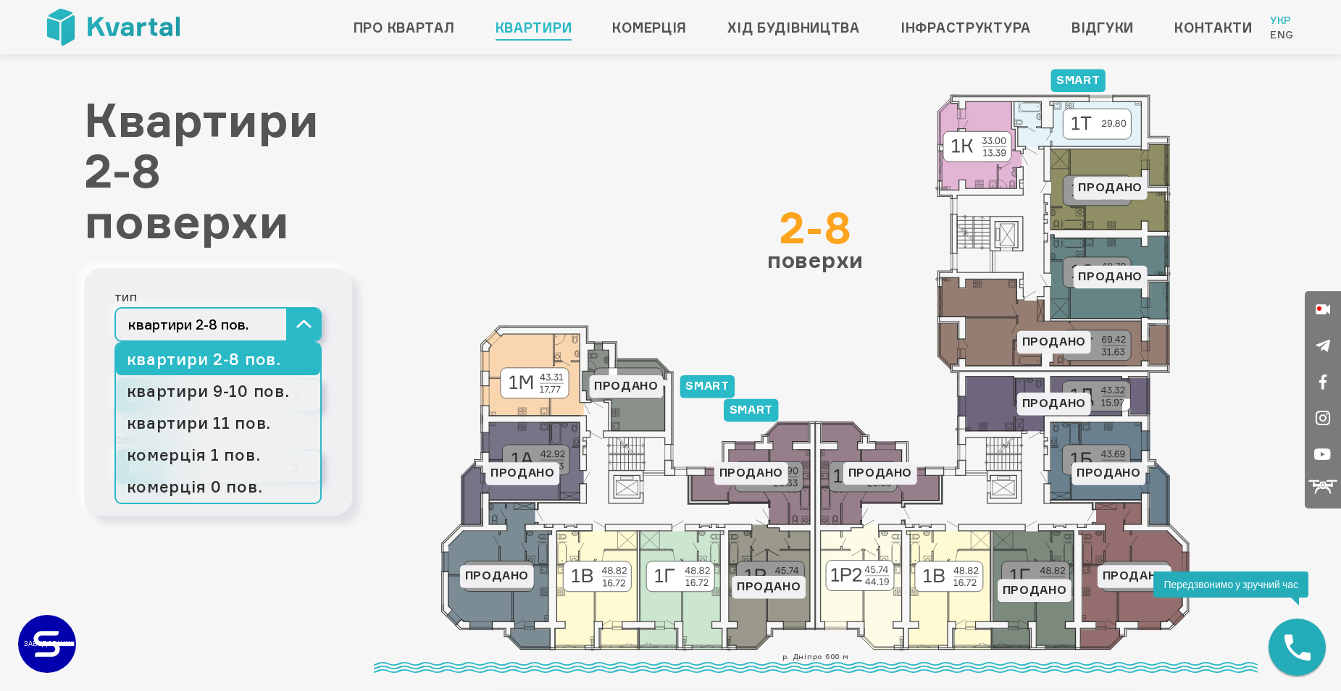 This screenshot has height=691, width=1341. What do you see at coordinates (218, 170) in the screenshot?
I see `h1: Квартири 2-8 поверхи` at bounding box center [218, 170].